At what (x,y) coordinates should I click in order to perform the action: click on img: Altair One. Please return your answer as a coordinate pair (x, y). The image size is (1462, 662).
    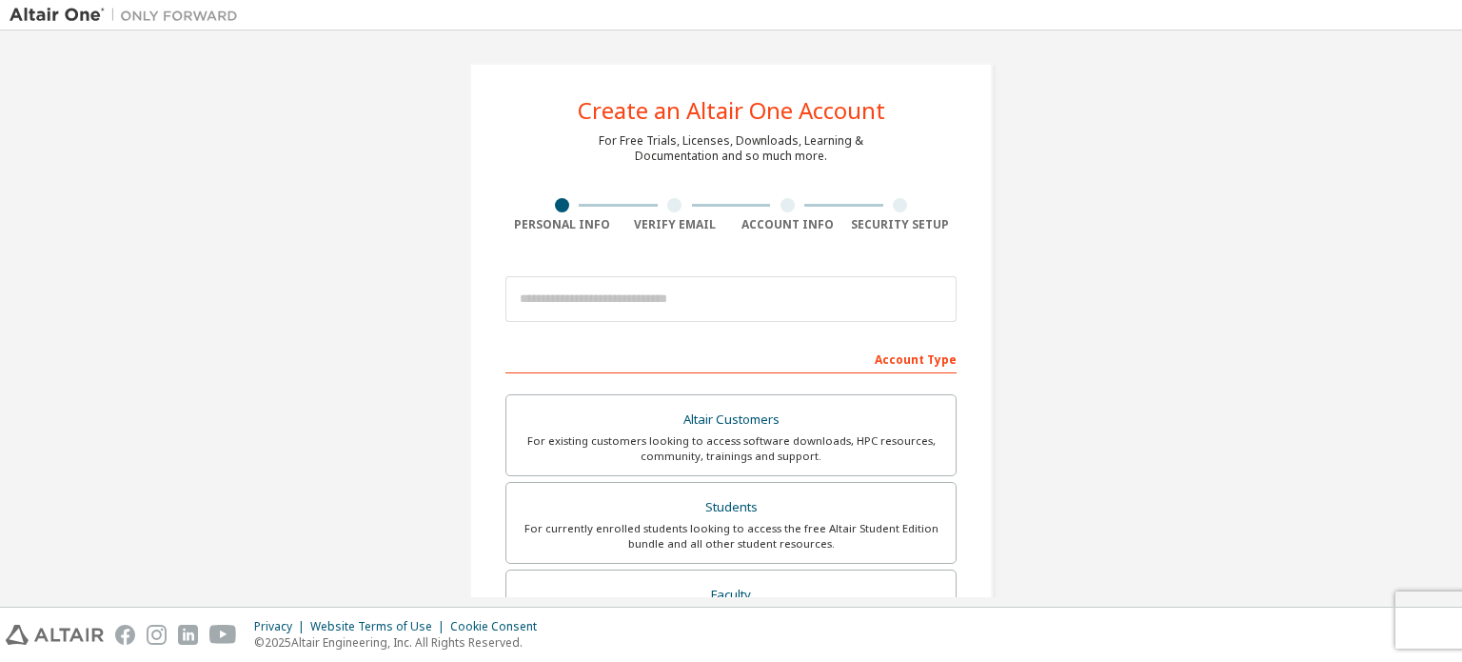
    Looking at the image, I should click on (129, 15).